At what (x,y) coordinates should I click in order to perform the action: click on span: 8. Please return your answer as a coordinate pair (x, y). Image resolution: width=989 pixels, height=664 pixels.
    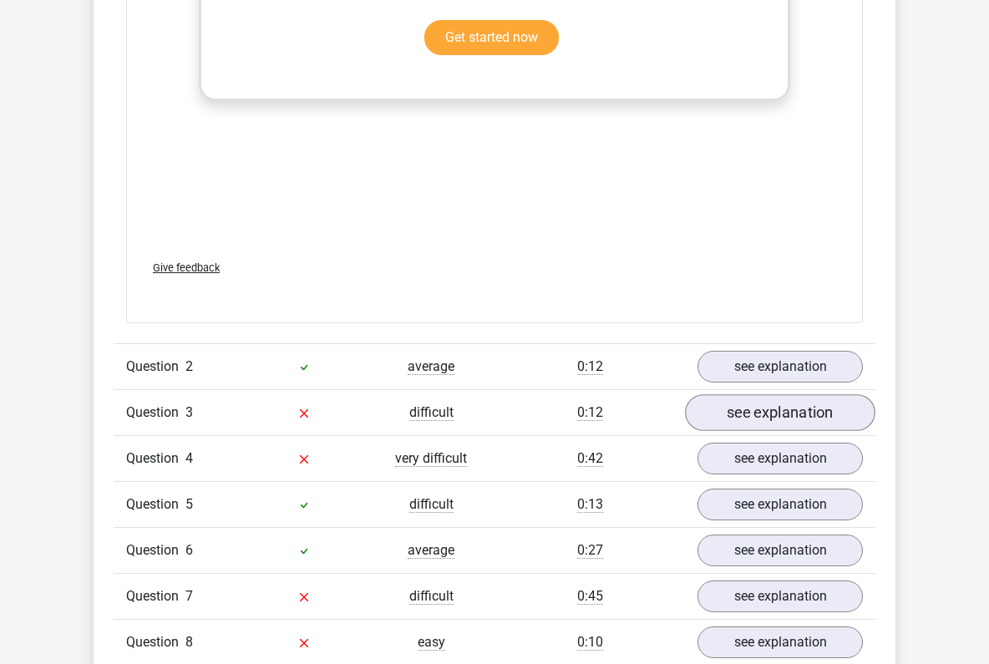
    Looking at the image, I should click on (189, 642).